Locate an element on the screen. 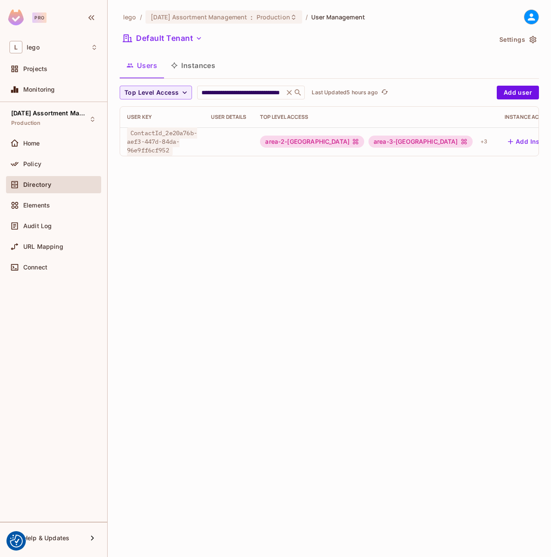 Image resolution: width=551 pixels, height=557 pixels. img: SReyMgAAAABJRU5ErkJggg== is located at coordinates (16, 17).